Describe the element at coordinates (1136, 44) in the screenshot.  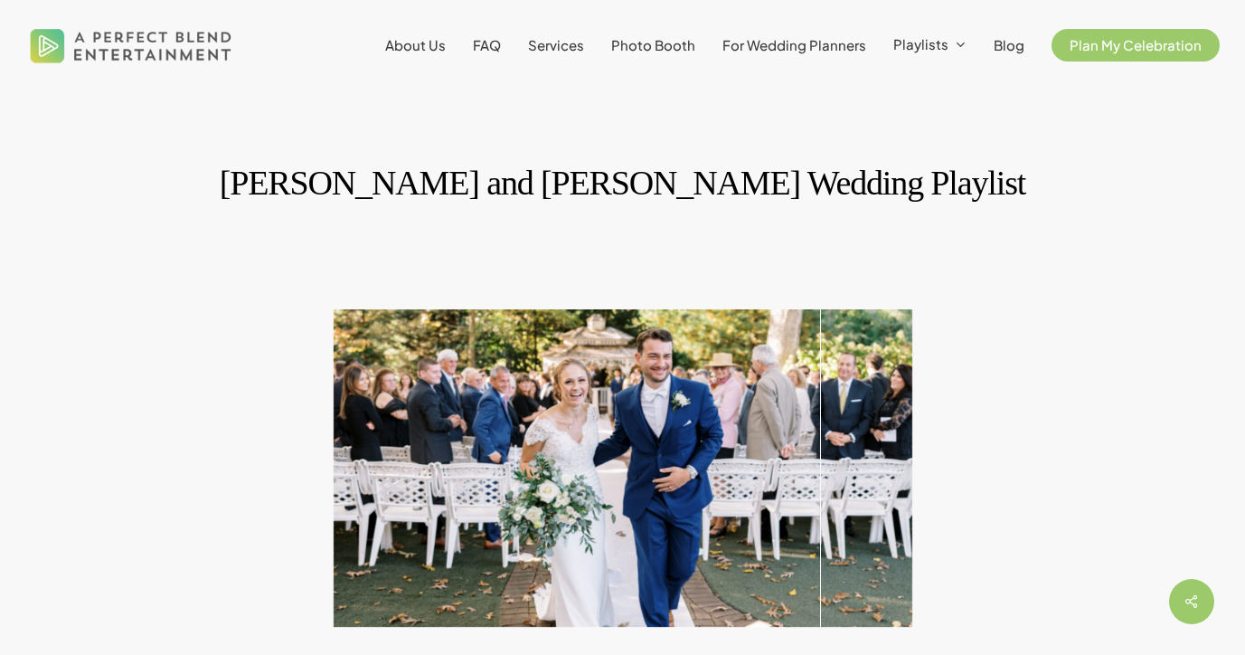
I see `span: Plan My Celebration` at that location.